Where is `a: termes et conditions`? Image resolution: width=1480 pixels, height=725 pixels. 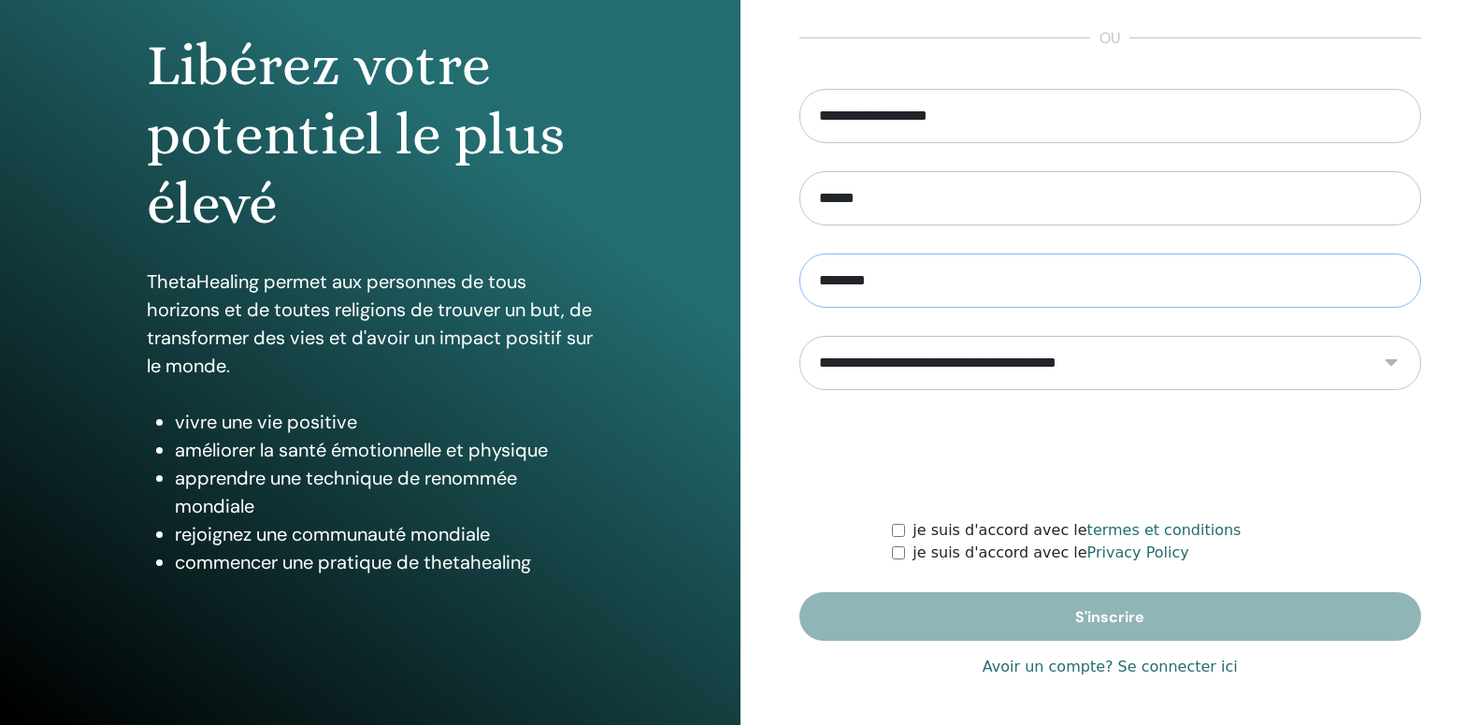 a: termes et conditions is located at coordinates (1164, 529).